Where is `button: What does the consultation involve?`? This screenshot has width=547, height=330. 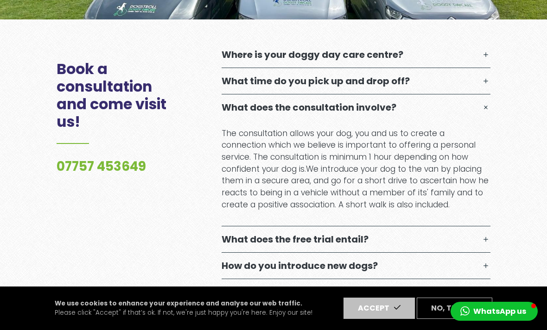 button: What does the consultation involve? is located at coordinates (356, 108).